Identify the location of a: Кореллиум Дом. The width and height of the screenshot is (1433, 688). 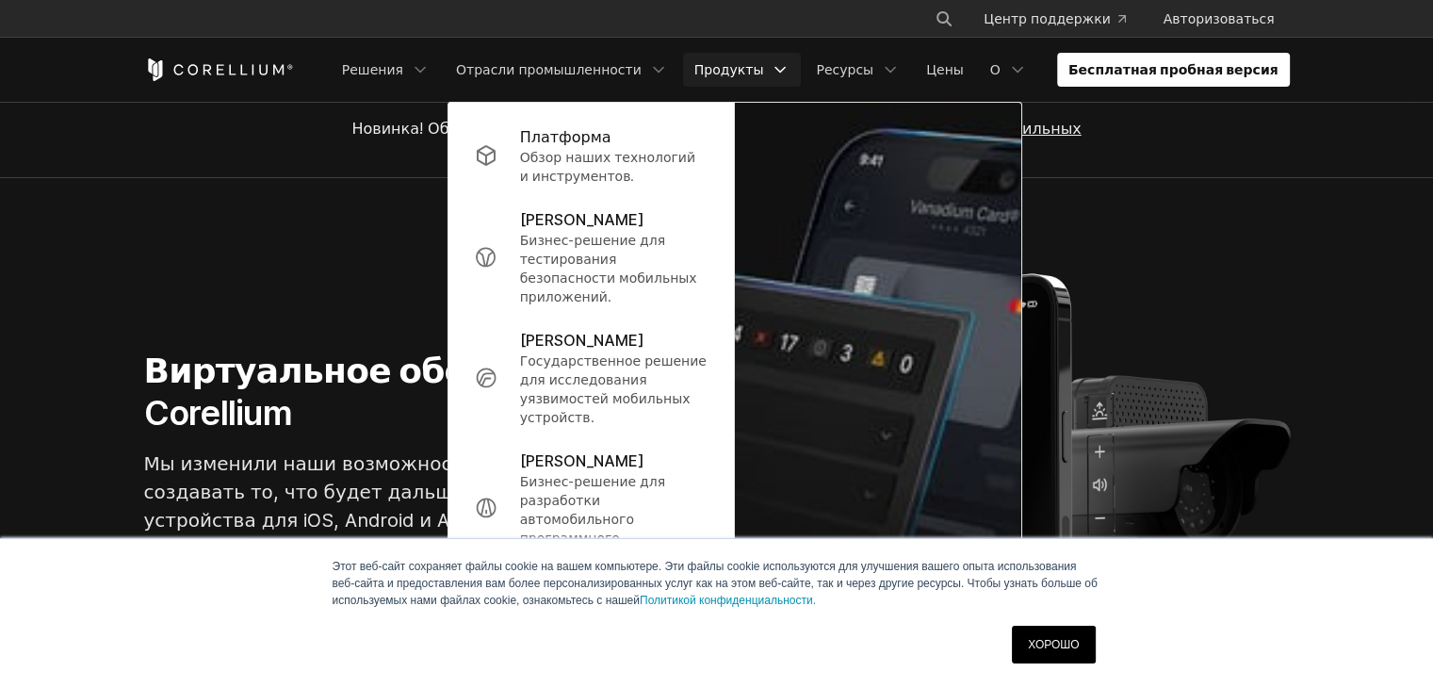
(219, 70).